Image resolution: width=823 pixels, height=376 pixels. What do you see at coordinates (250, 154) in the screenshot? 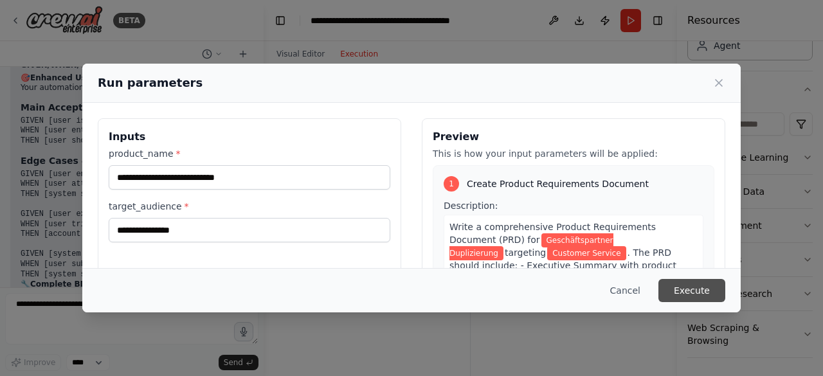
I see `label: product_name` at bounding box center [250, 154].